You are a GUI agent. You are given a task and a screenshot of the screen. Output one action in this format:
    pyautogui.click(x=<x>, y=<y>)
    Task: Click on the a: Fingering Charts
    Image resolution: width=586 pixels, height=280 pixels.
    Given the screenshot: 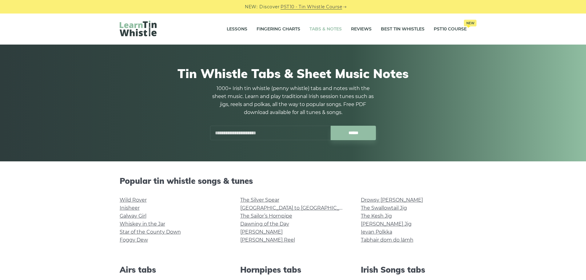 What is the action you would take?
    pyautogui.click(x=279, y=29)
    